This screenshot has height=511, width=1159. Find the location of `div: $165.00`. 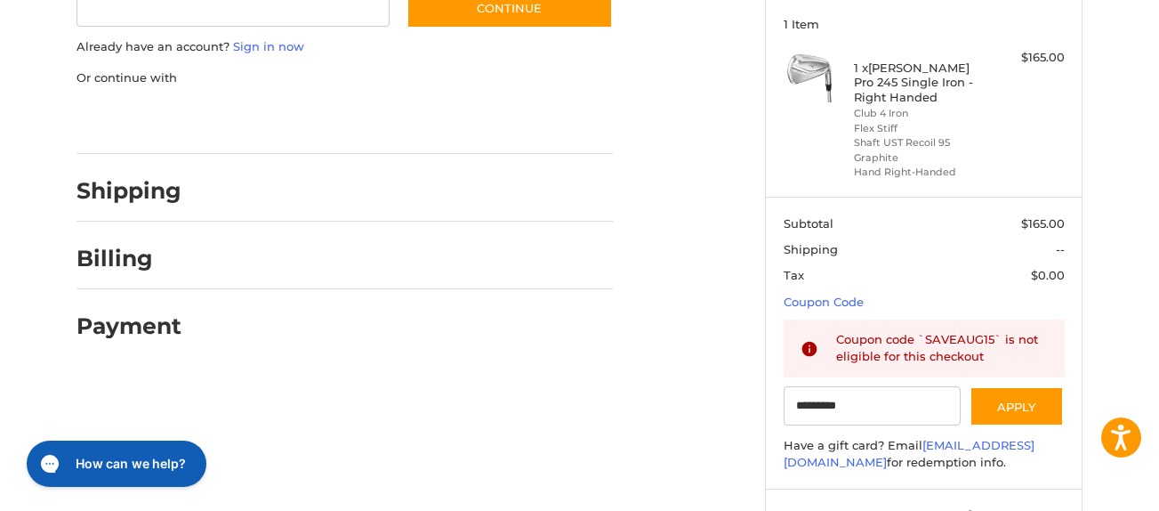

div: $165.00 is located at coordinates (1030, 58).